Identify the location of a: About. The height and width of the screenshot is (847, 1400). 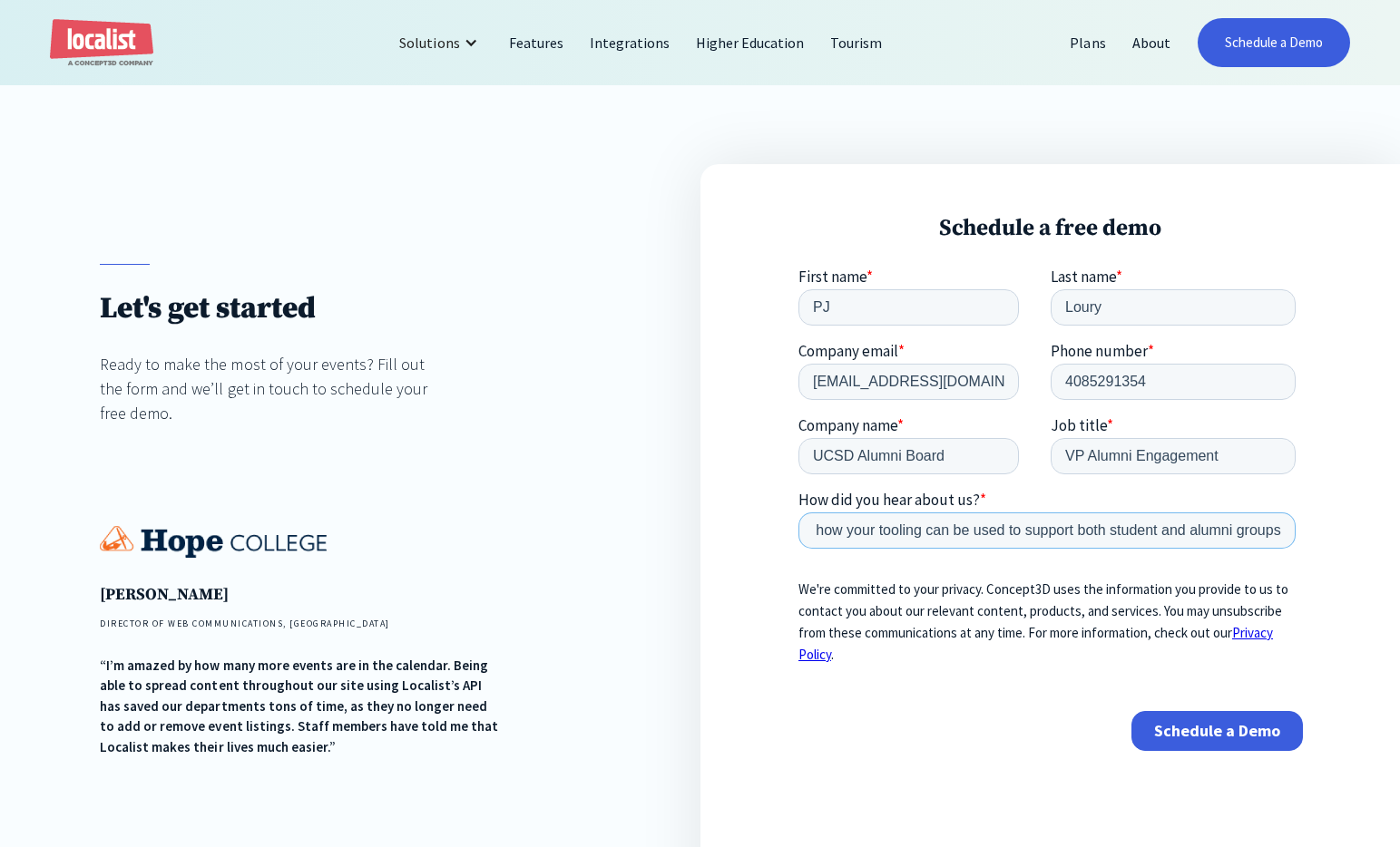
(1151, 43).